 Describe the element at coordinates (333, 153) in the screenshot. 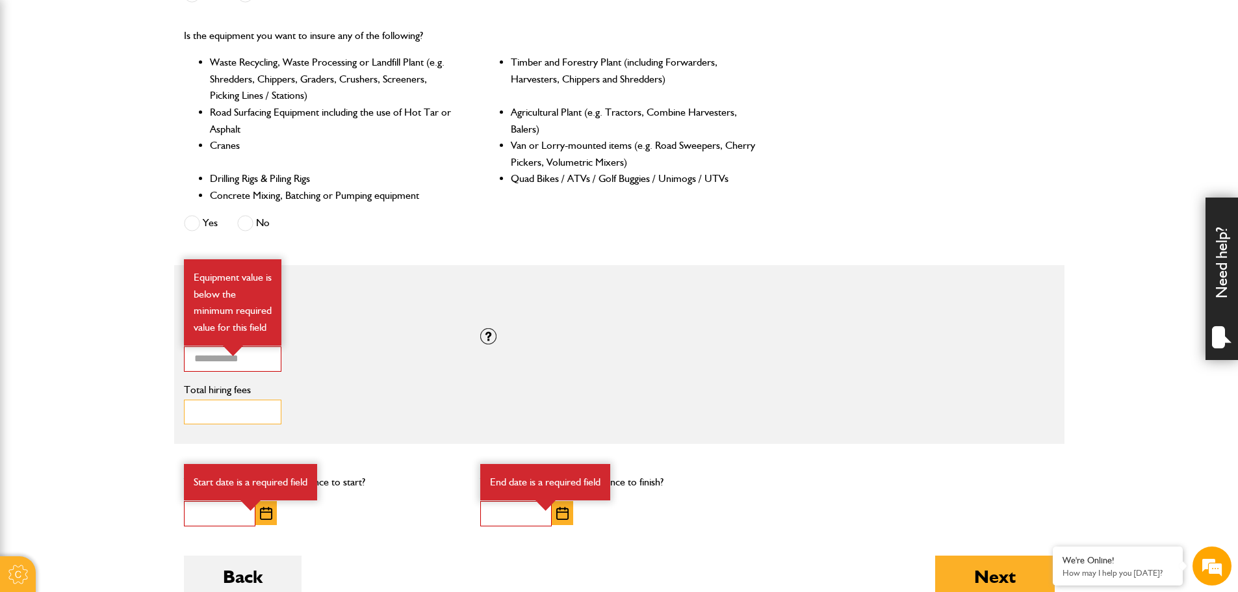

I see `li: Cranes` at that location.